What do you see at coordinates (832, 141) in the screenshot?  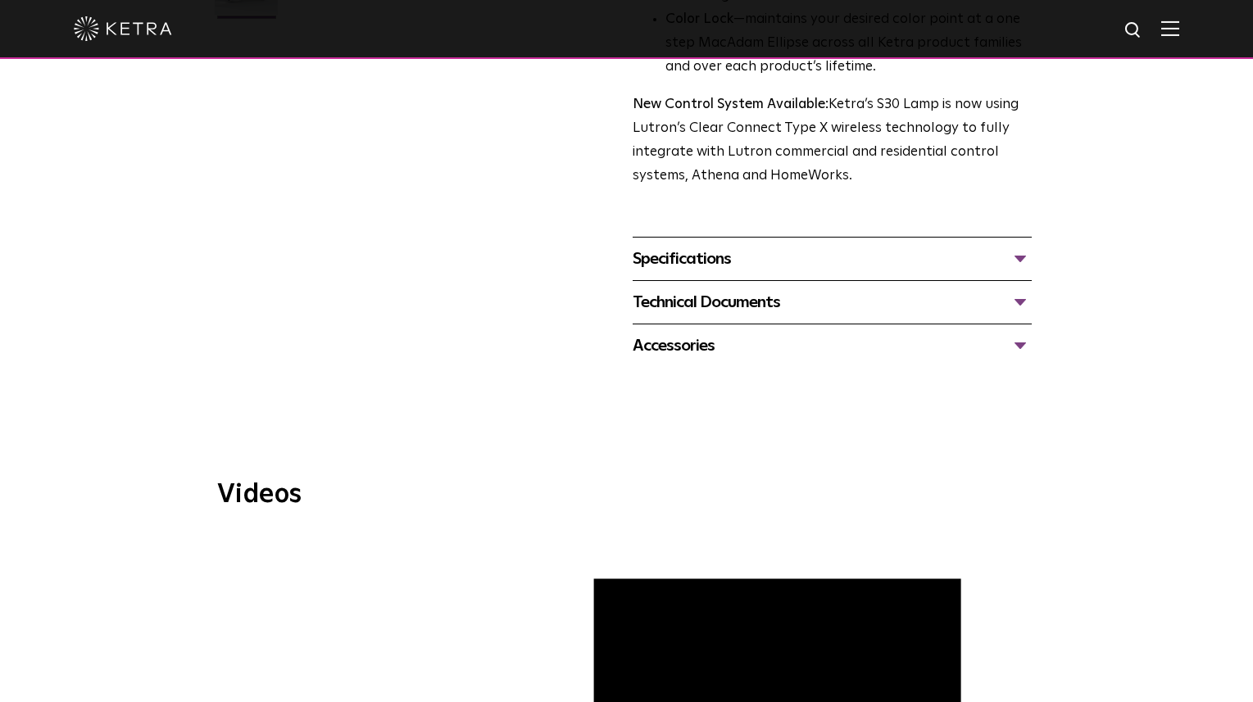 I see `p: Ketra’s S30 Lamp is now using Lutron’s Clear Connect Type X wireless technology to fully integrat...` at bounding box center [832, 141].